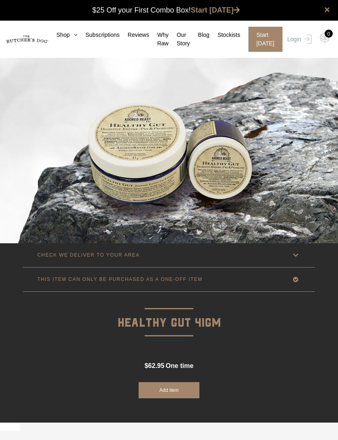 The image size is (338, 440). I want to click on a: close, so click(327, 10).